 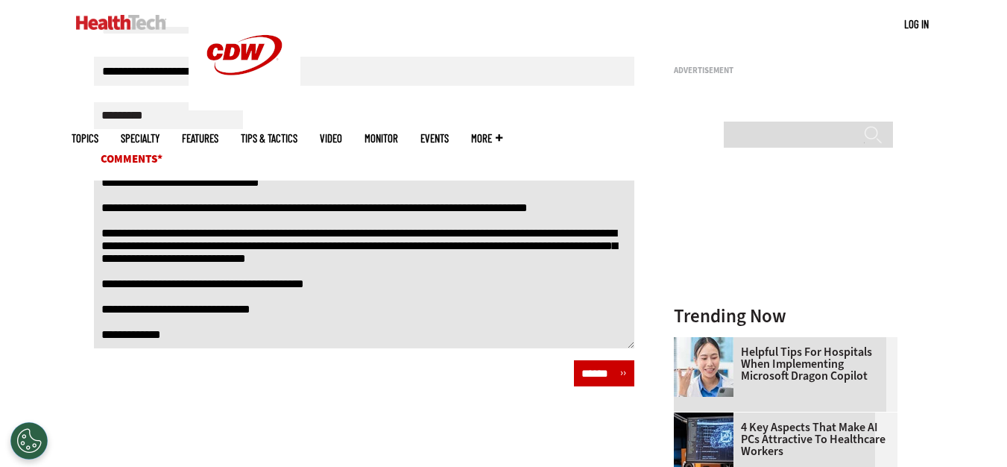 What do you see at coordinates (707, 418) in the screenshot?
I see `a: Desktop monitor with brain AI concept` at bounding box center [707, 418].